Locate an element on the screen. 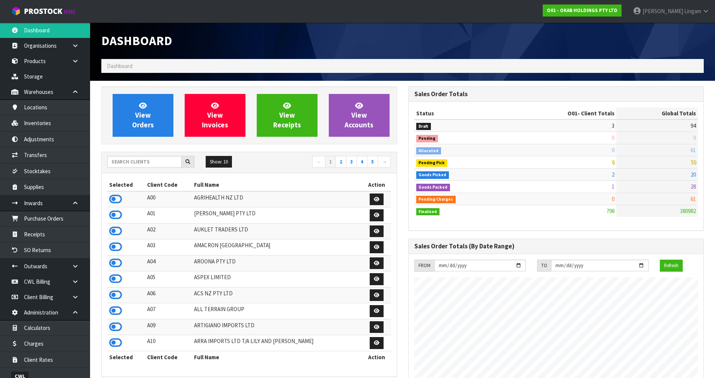 This screenshot has height=378, width=715. th: - Client Totals is located at coordinates (562, 113).